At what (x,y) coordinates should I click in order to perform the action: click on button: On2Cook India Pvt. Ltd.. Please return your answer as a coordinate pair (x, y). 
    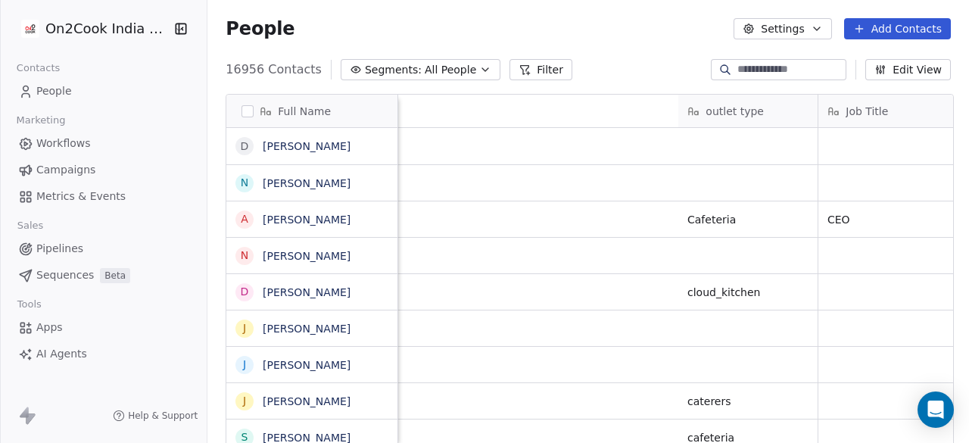
    Looking at the image, I should click on (91, 29).